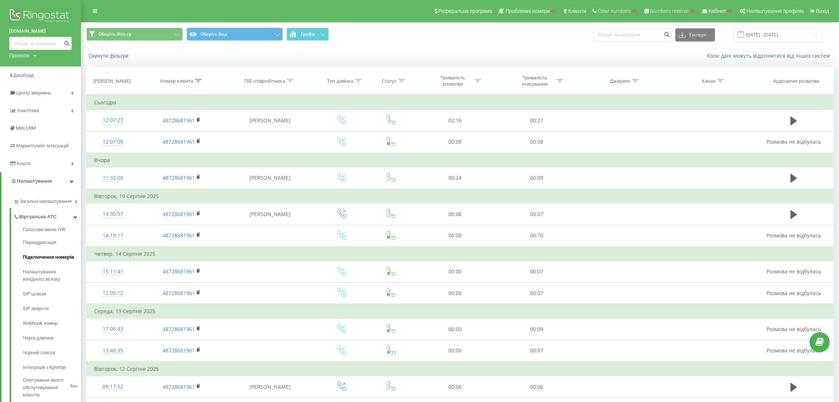 This screenshot has width=839, height=402. Describe the element at coordinates (453, 81) in the screenshot. I see `div: Тривалість розмови` at that location.